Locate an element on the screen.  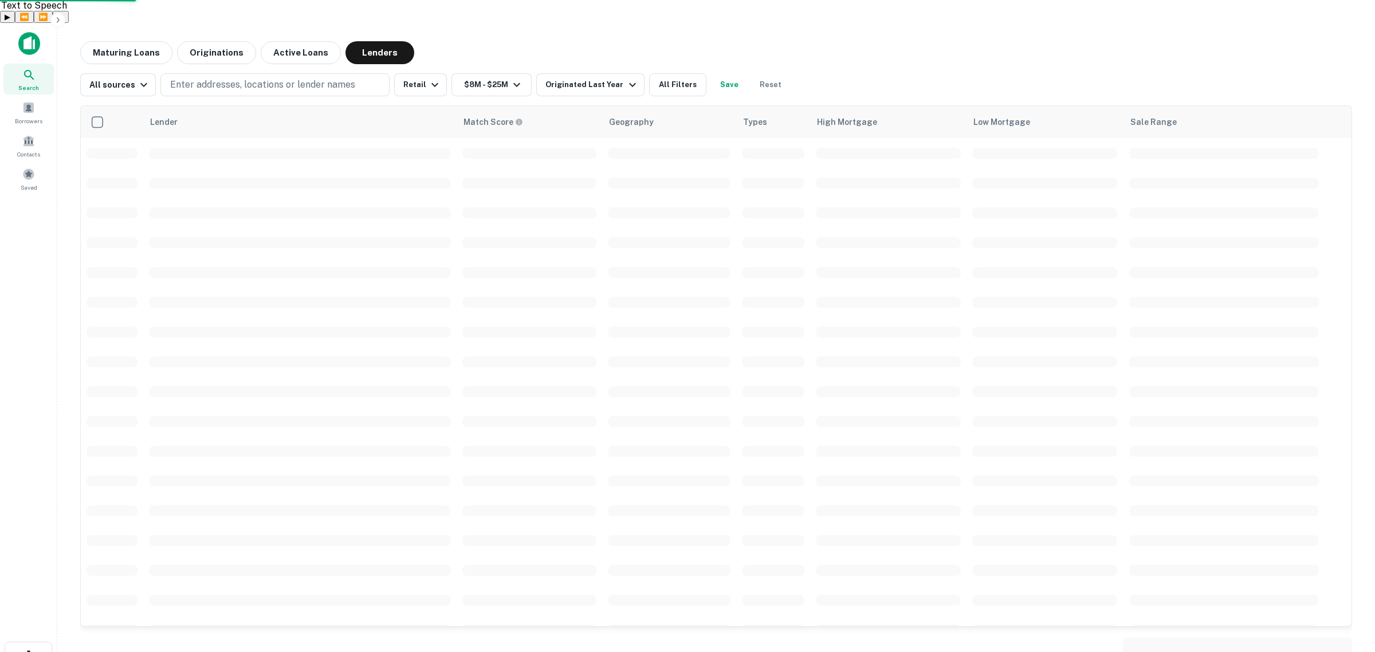
button: Lenders is located at coordinates (380, 53).